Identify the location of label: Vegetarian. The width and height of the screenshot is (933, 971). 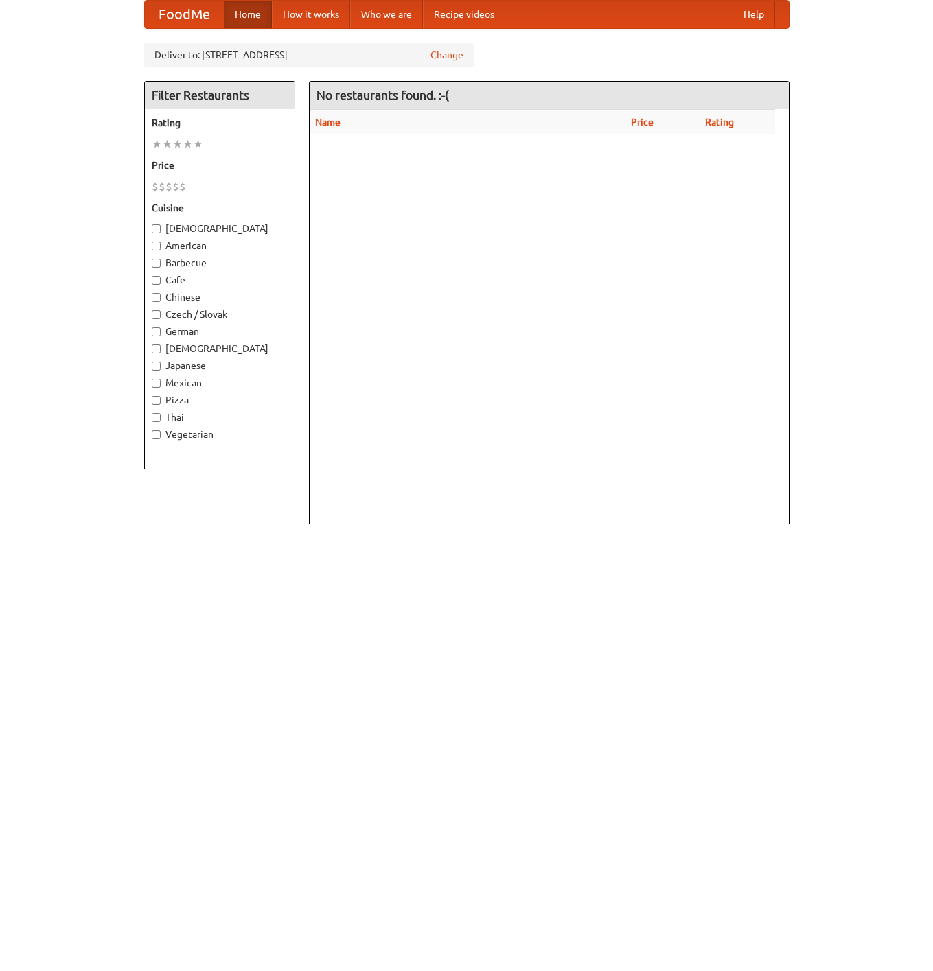
(220, 434).